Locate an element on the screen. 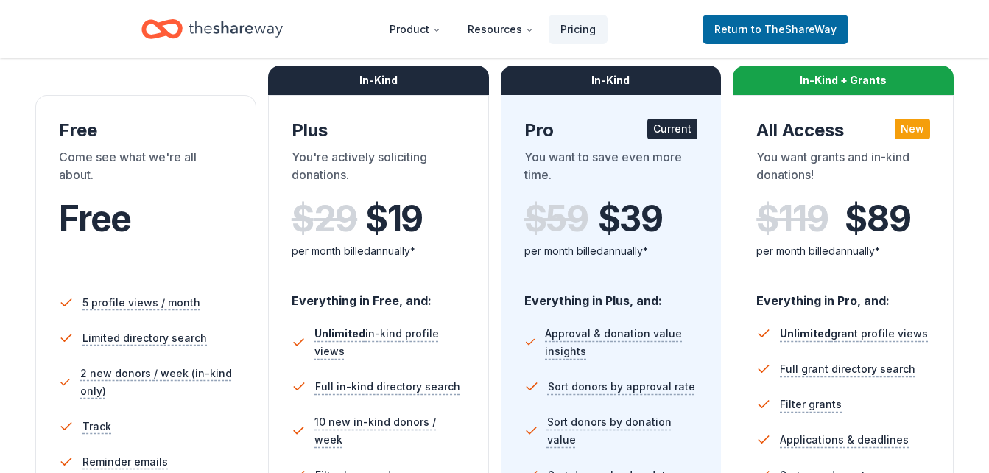  span: Free is located at coordinates (95, 218).